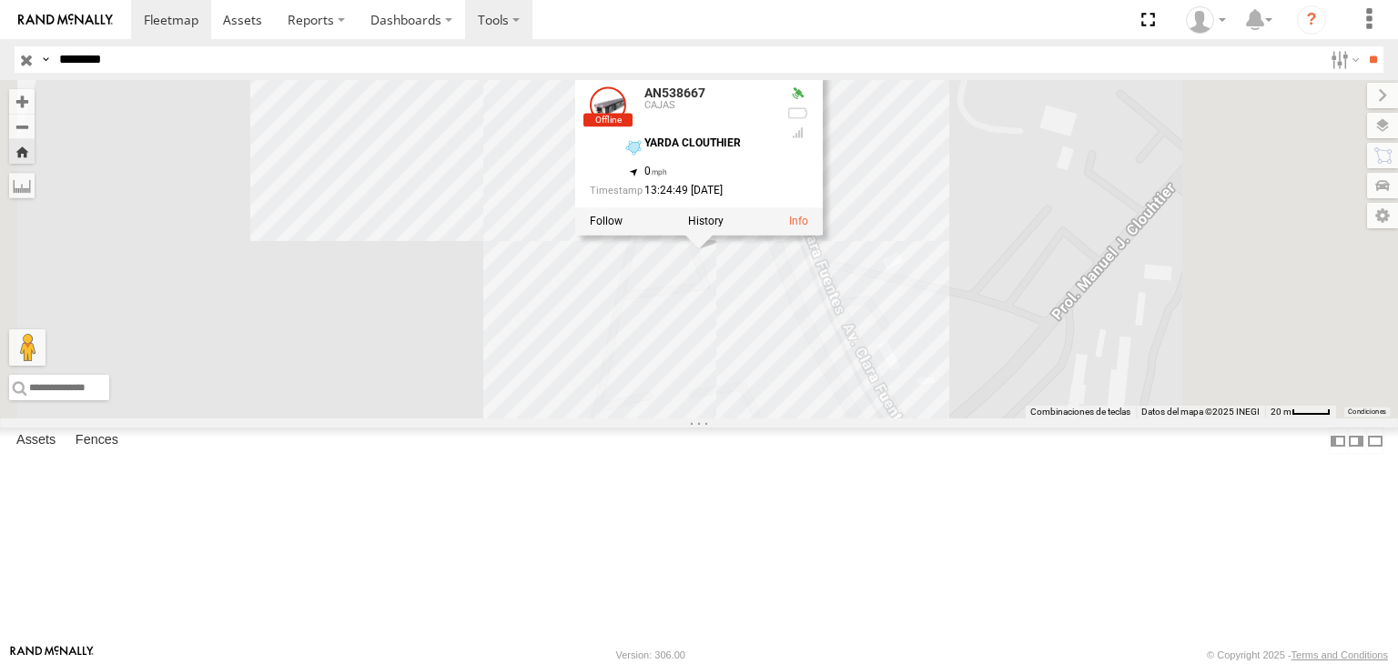 The image size is (1398, 664). Describe the element at coordinates (708, 143) in the screenshot. I see `div: YARDA CLOUTHIER` at that location.